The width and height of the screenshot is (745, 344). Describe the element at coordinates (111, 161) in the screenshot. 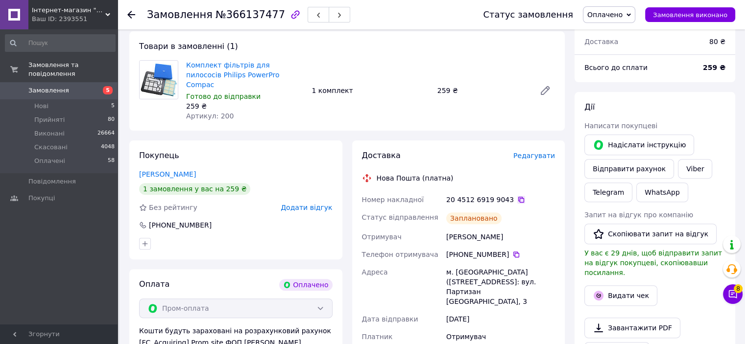

I see `span: 58` at that location.